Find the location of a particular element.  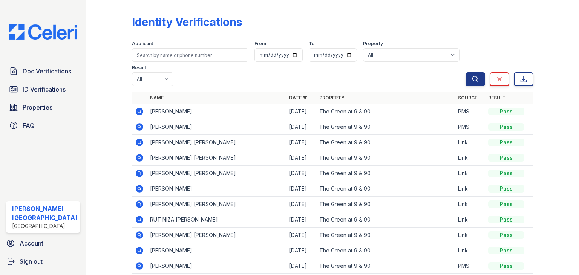

label: From is located at coordinates (260, 44).